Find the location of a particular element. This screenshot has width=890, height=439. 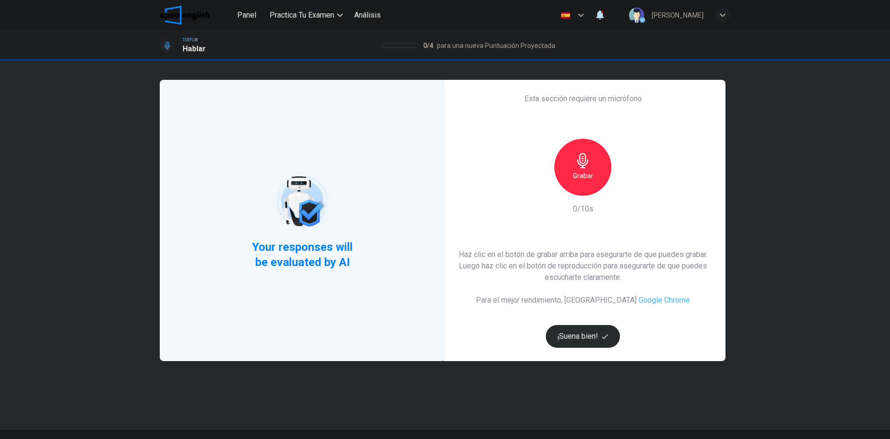

span: TOEFL® is located at coordinates (190, 40).